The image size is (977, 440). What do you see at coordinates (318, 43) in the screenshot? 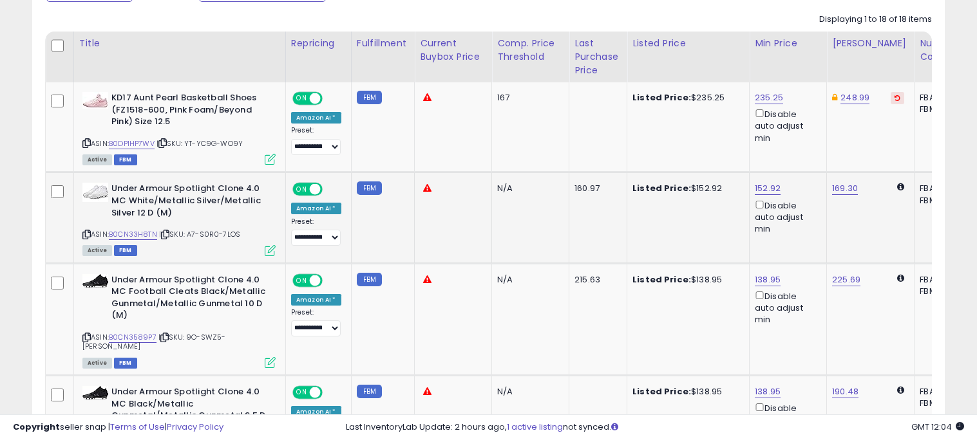
I see `div: Repricing` at bounding box center [318, 43].